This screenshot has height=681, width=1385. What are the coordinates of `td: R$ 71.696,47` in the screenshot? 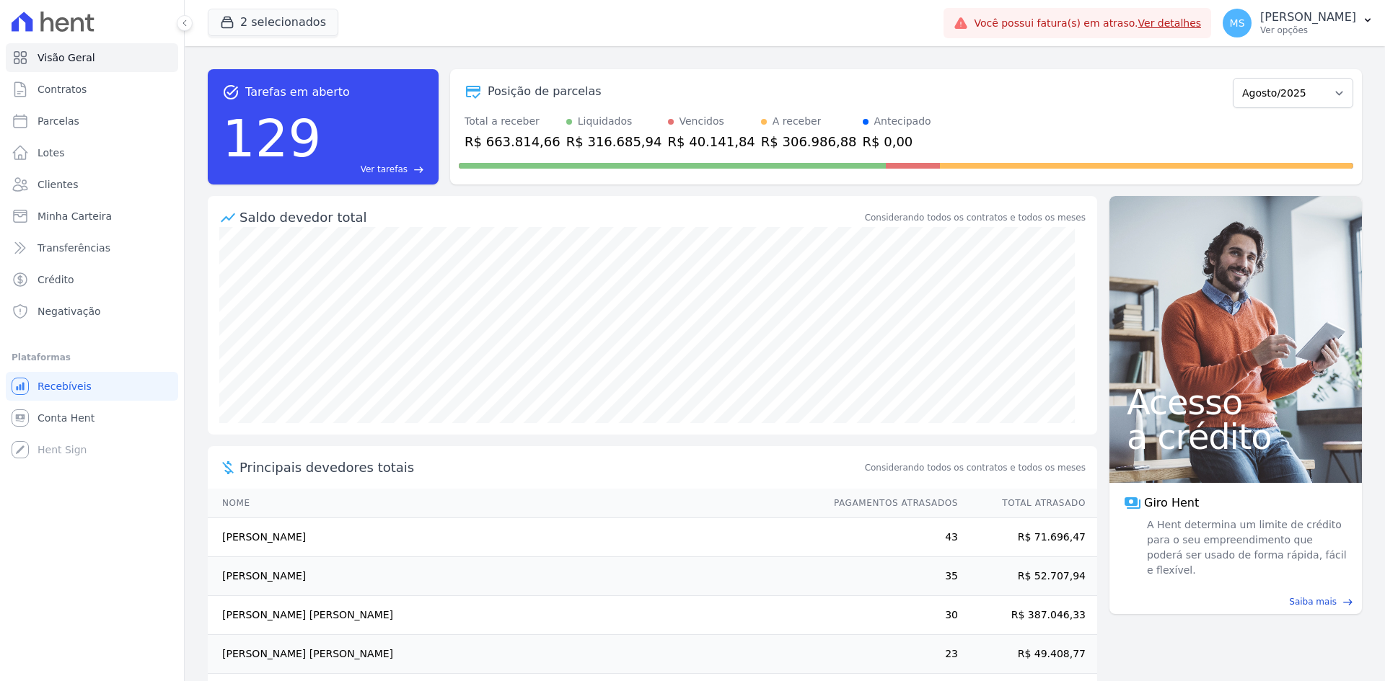 It's located at (1028, 538).